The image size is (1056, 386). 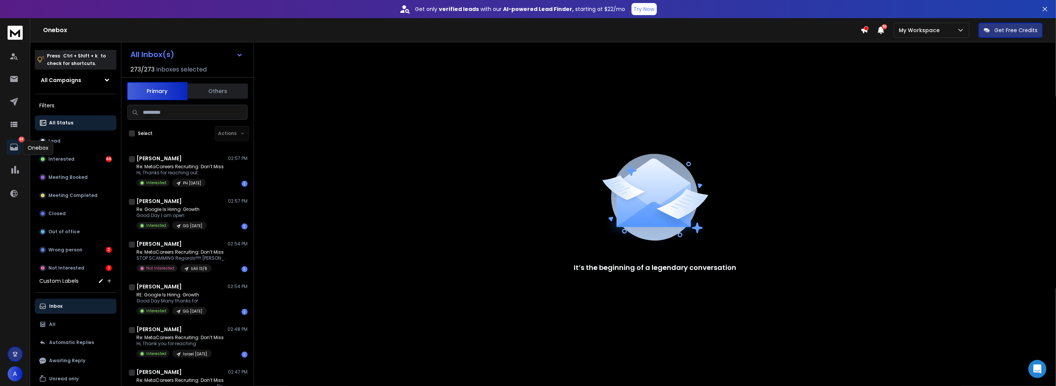 What do you see at coordinates (459, 9) in the screenshot?
I see `strong: verified leads` at bounding box center [459, 9].